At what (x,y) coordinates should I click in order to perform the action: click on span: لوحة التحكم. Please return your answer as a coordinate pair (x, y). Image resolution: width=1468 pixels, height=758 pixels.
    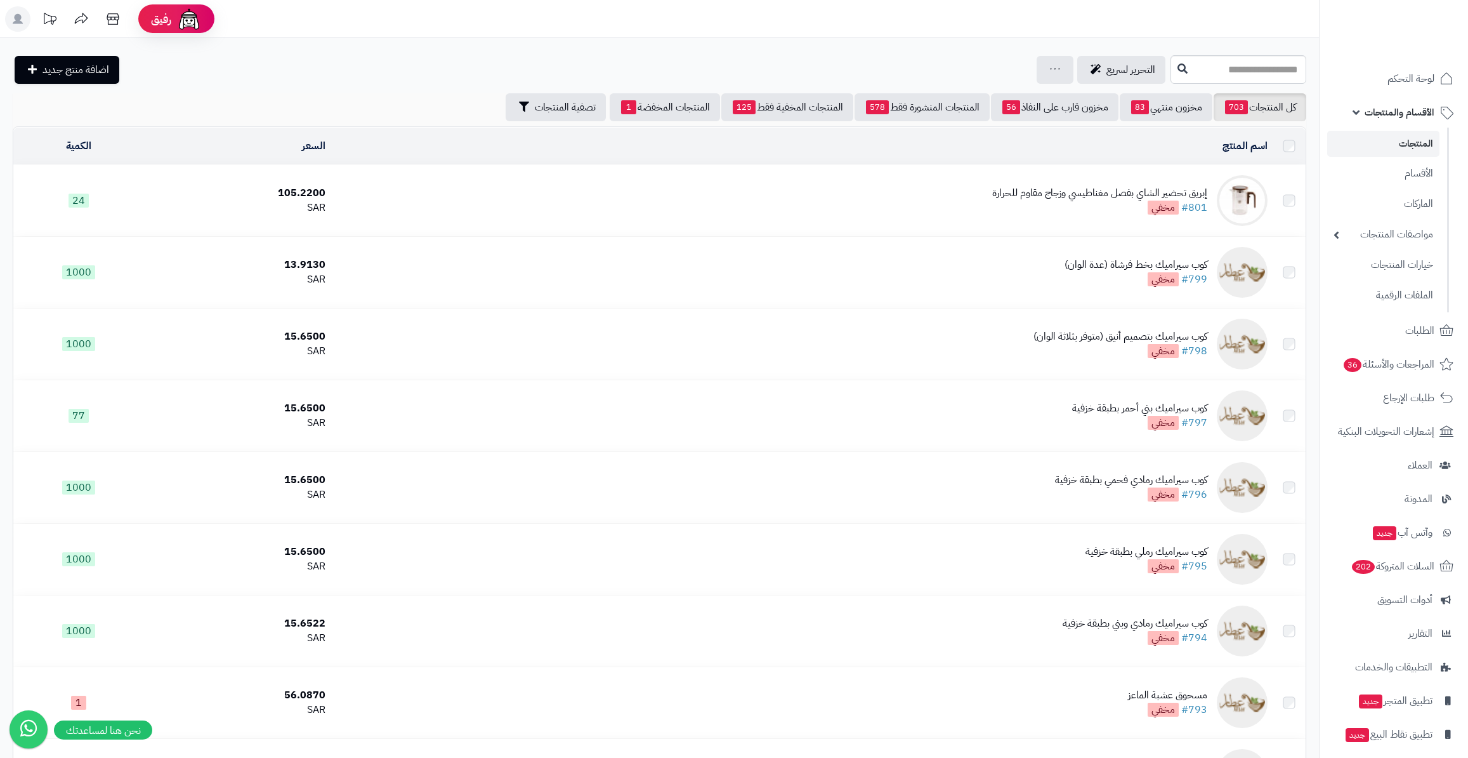
    Looking at the image, I should click on (1411, 79).